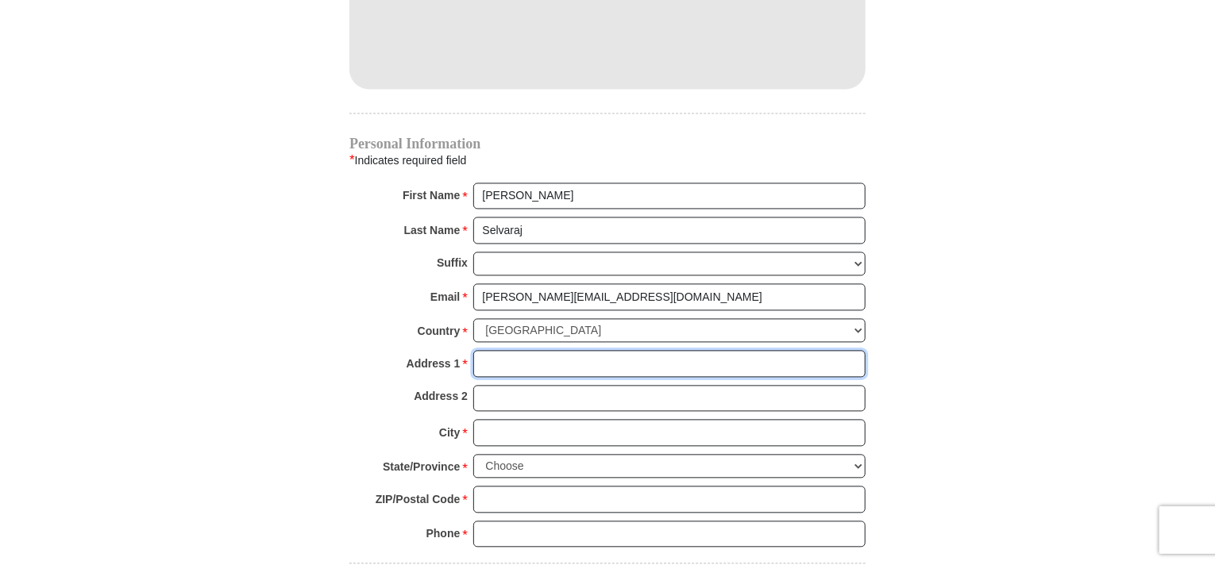 The width and height of the screenshot is (1215, 565). What do you see at coordinates (450, 434) in the screenshot?
I see `strong: City` at bounding box center [450, 434].